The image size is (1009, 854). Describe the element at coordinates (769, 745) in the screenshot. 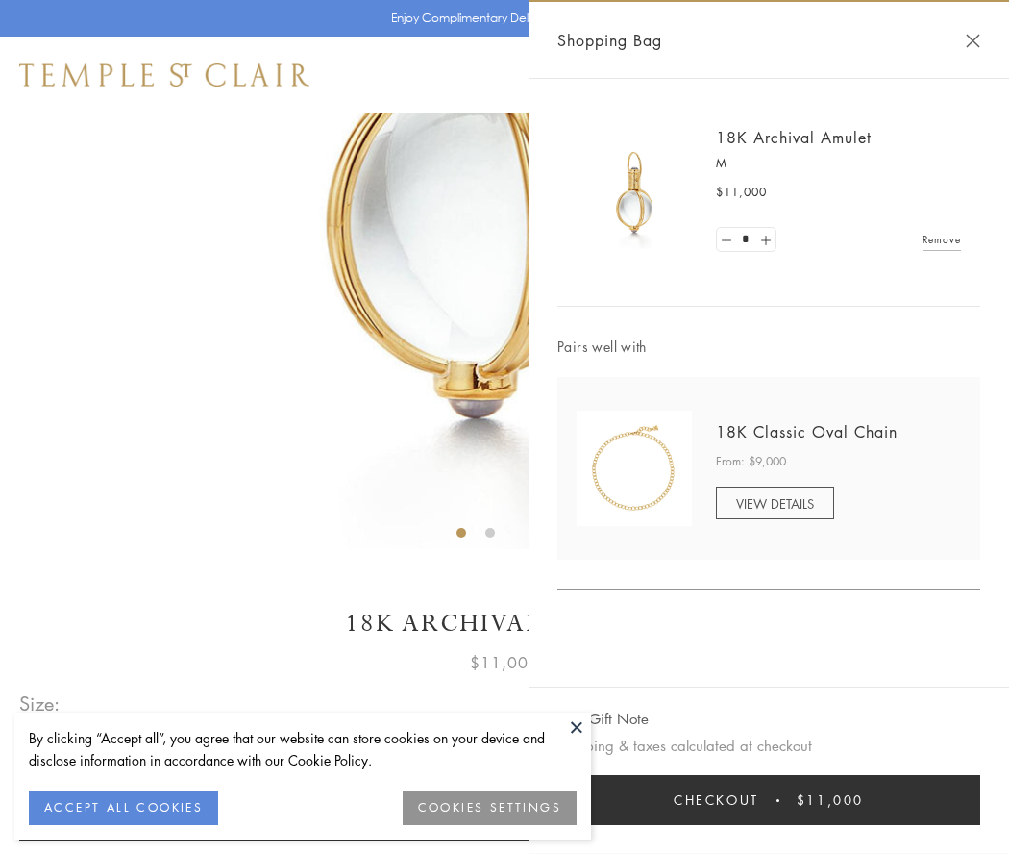

I see `p: Shipping & taxes calculated at checkout` at that location.